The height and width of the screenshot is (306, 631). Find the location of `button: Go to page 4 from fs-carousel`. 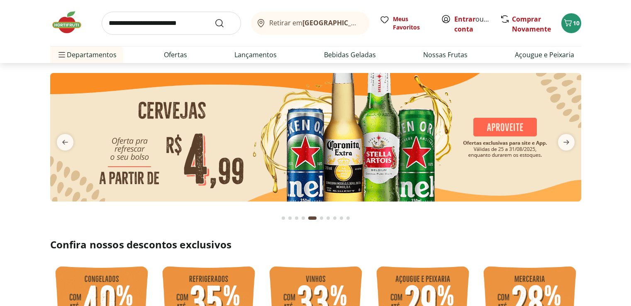

button: Go to page 4 from fs-carousel is located at coordinates (303, 218).